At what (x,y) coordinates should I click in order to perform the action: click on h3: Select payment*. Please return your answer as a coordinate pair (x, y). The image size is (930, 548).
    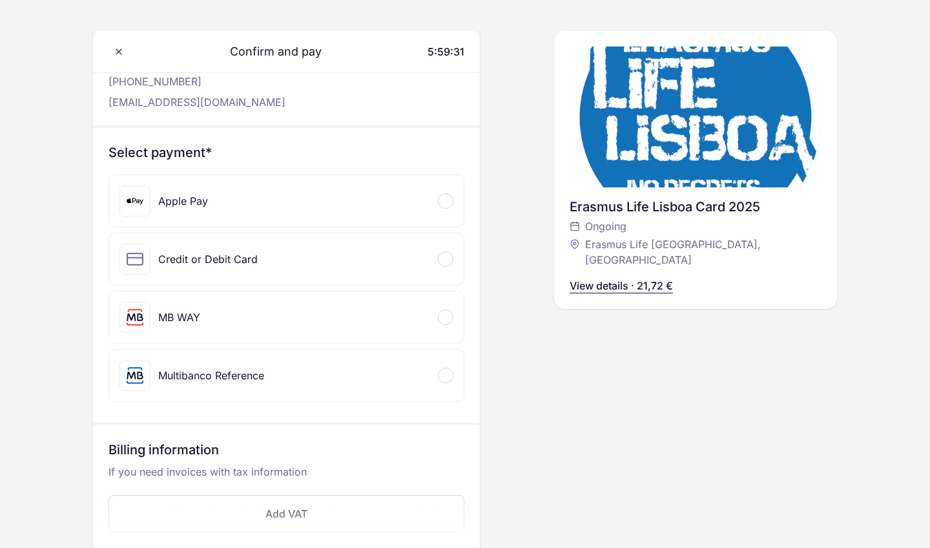
    Looking at the image, I should click on (286, 152).